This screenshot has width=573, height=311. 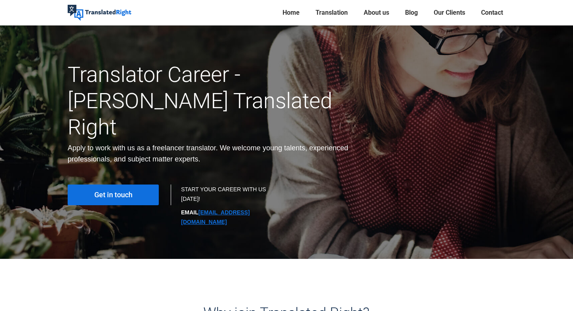 I want to click on a: Home, so click(x=291, y=13).